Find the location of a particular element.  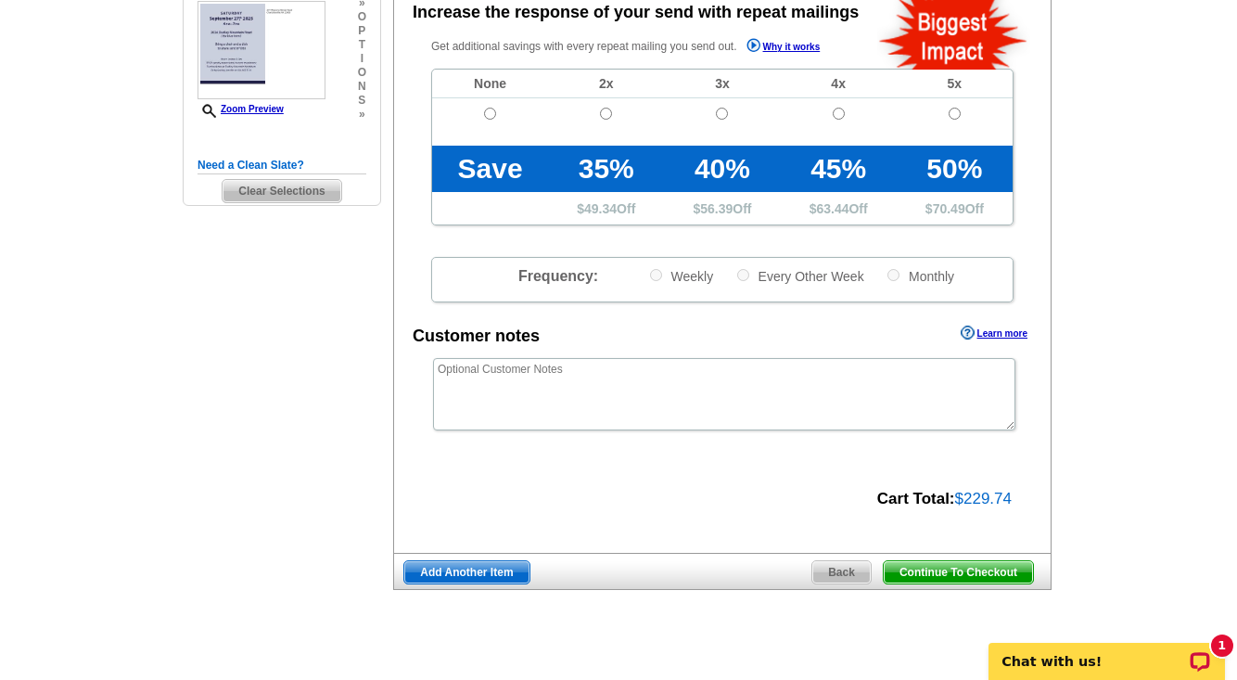

td: Save is located at coordinates (490, 169).